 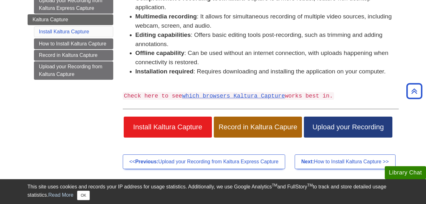 What do you see at coordinates (83, 195) in the screenshot?
I see `button: Close` at bounding box center [83, 195].